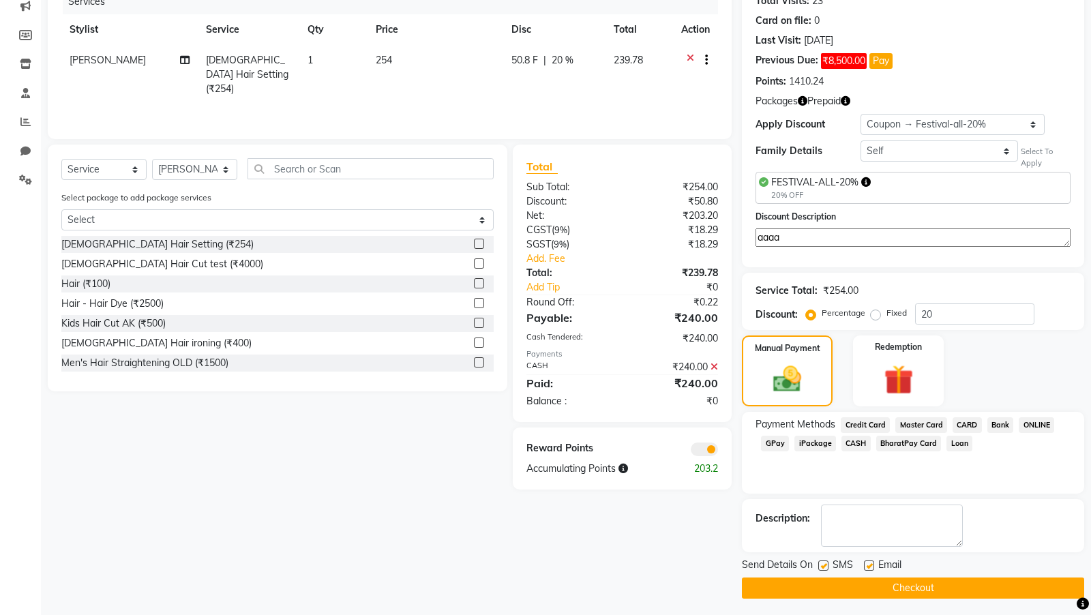  I want to click on div: ₹203.20, so click(676, 215).